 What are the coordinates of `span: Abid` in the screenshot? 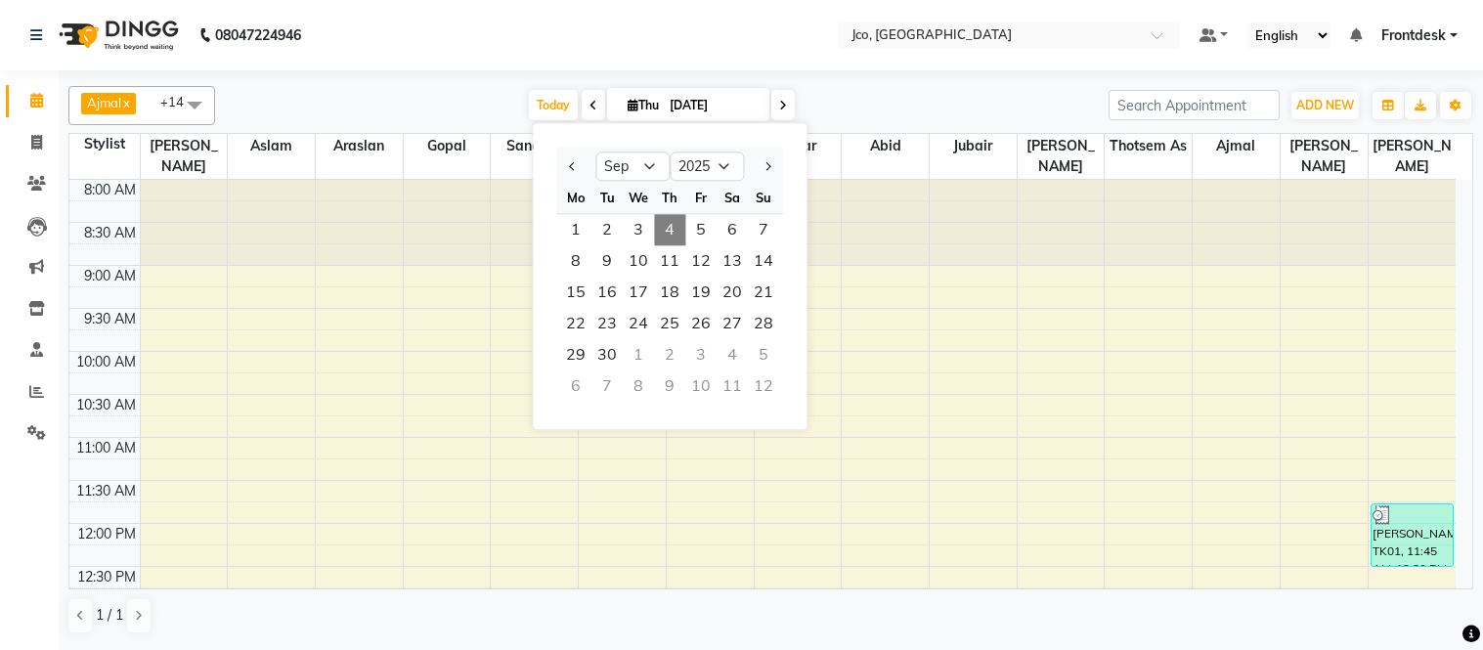 It's located at (885, 146).